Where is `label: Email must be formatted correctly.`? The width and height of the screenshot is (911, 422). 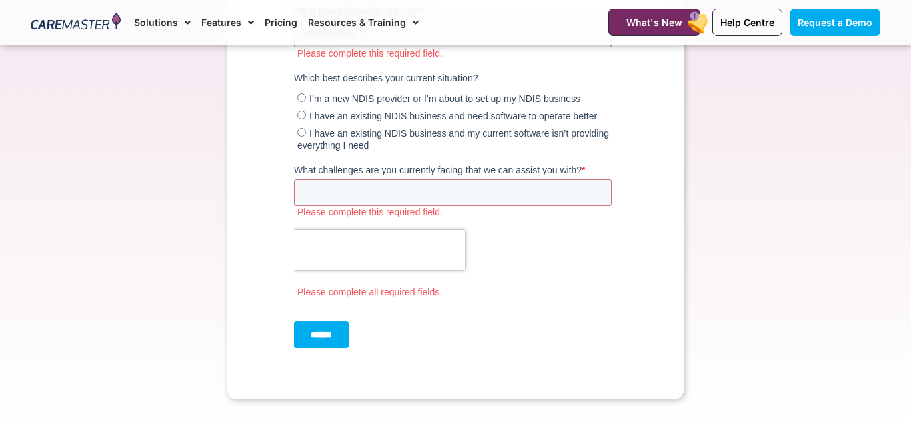
label: Email must be formatted correctly. is located at coordinates (163, 103).